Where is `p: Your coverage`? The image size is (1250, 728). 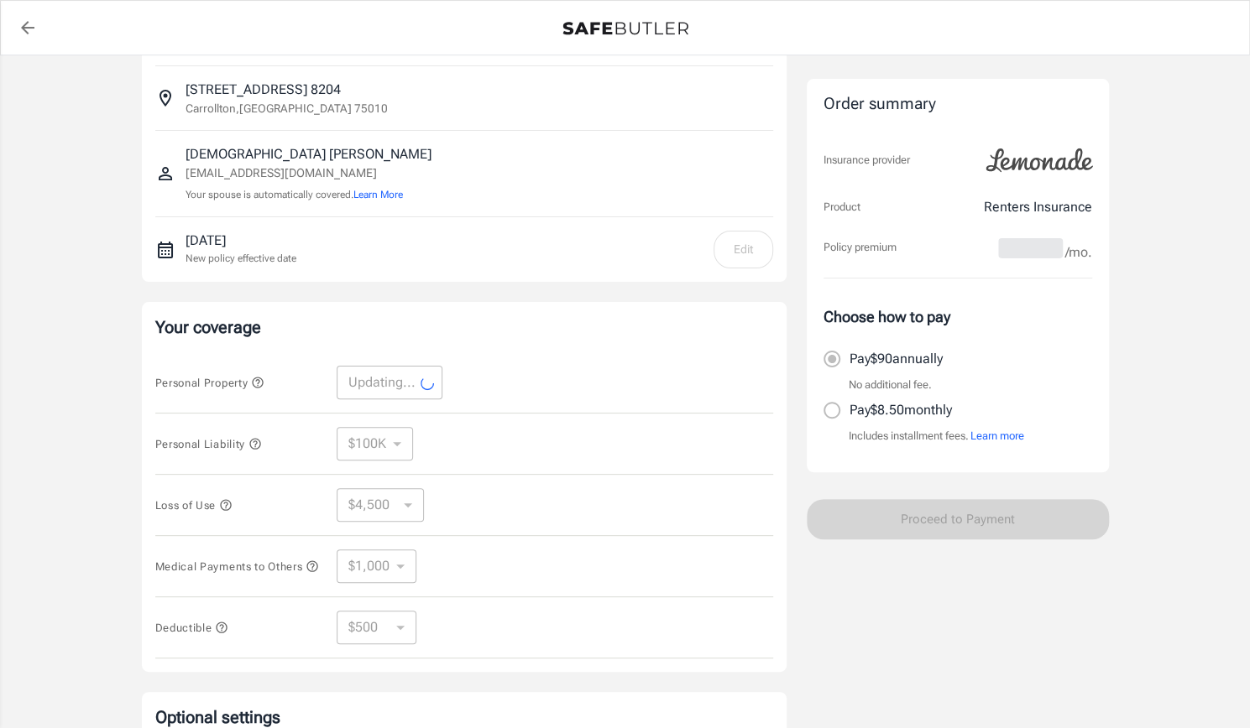 p: Your coverage is located at coordinates (464, 327).